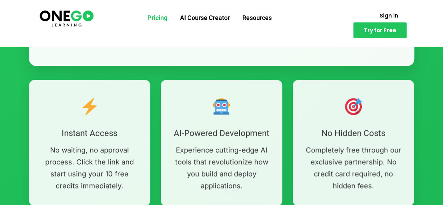 Image resolution: width=443 pixels, height=205 pixels. Describe the element at coordinates (257, 18) in the screenshot. I see `a: Resources` at that location.